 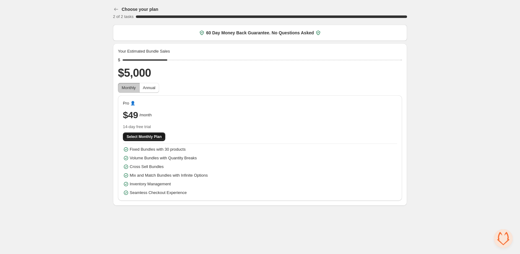 I want to click on h3: Choose your plan, so click(x=140, y=9).